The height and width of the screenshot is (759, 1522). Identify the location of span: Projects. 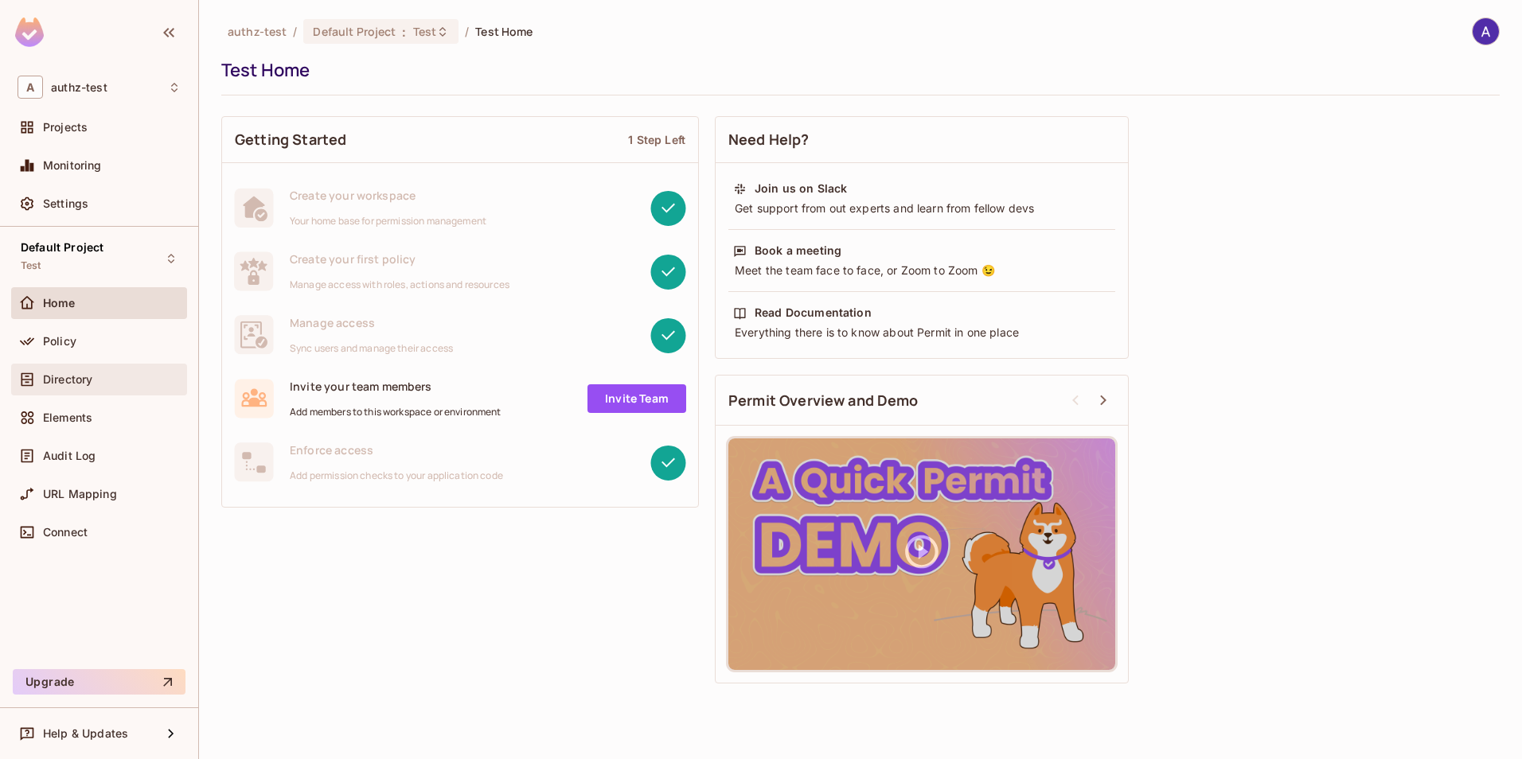
(65, 127).